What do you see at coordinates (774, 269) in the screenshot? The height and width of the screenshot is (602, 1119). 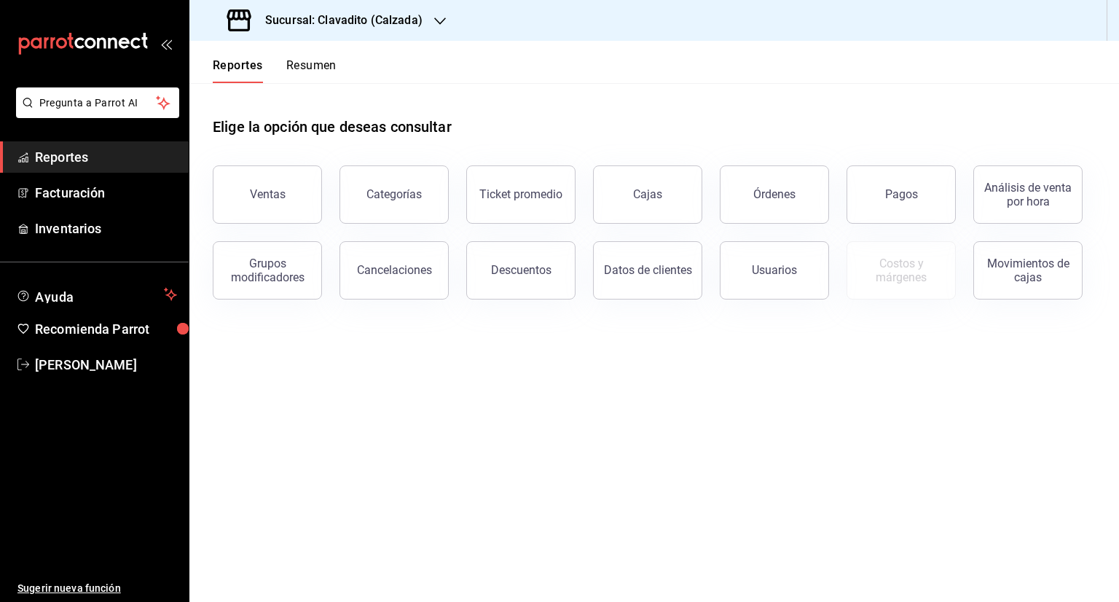 I see `div: Usuarios` at bounding box center [774, 269].